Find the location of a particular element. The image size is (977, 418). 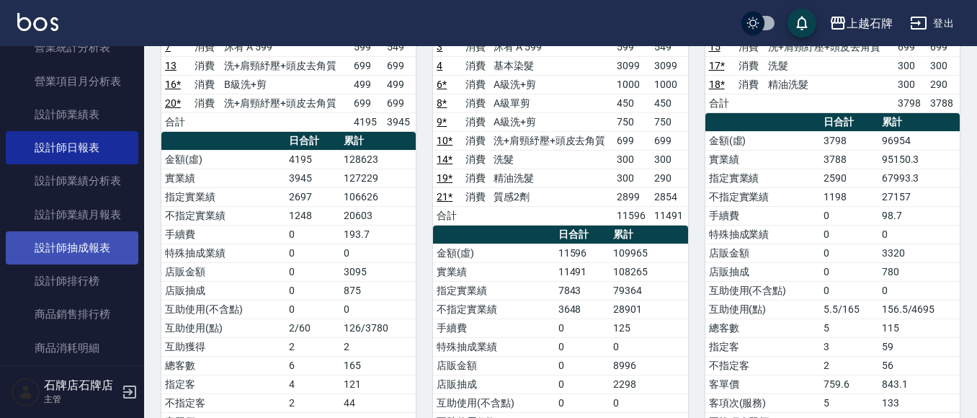

td: 759.6 is located at coordinates (849, 384).